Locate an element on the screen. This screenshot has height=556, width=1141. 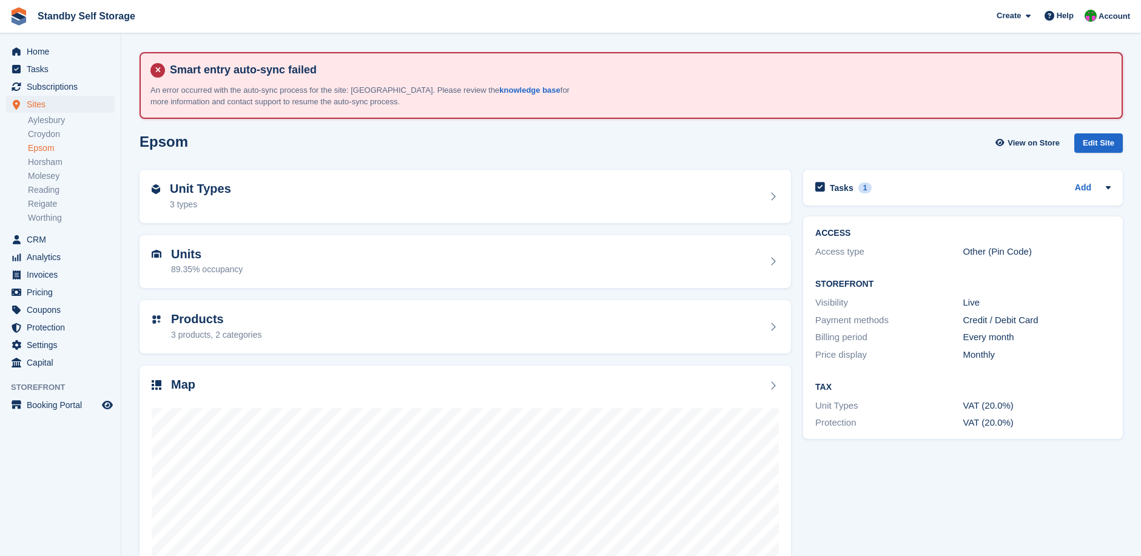
a: Standby Self Storage is located at coordinates (86, 16).